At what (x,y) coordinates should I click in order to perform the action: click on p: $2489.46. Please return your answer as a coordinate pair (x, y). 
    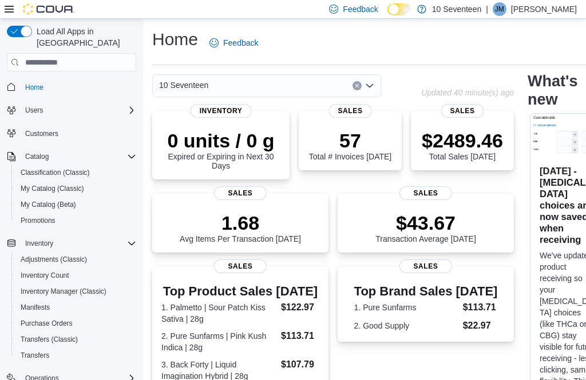
    Looking at the image, I should click on (462, 141).